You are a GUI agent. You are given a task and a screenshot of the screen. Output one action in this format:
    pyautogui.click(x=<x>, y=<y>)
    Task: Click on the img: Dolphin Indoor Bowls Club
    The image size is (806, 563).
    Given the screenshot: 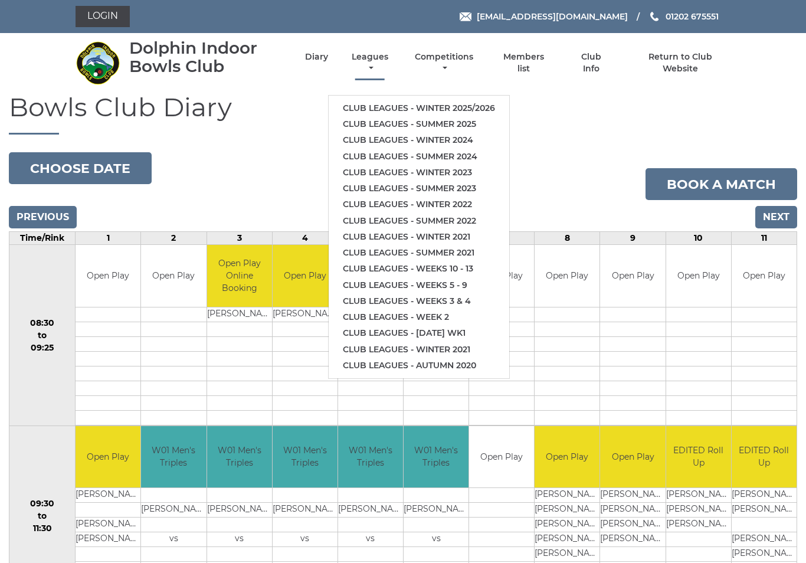 What is the action you would take?
    pyautogui.click(x=97, y=63)
    